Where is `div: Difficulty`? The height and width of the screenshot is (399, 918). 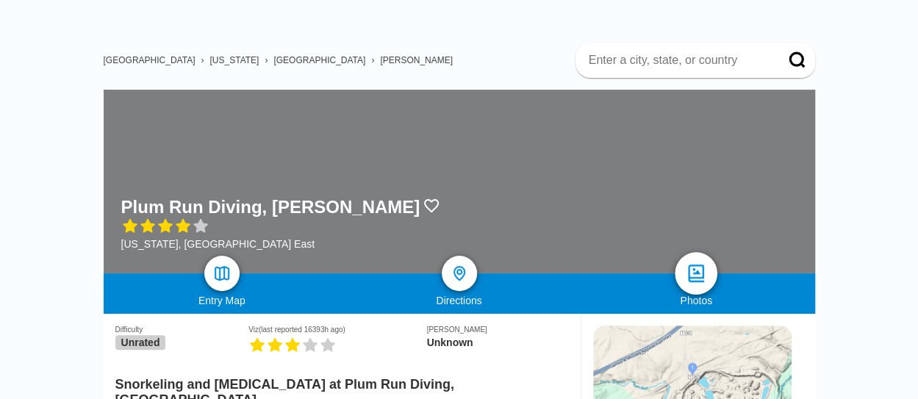
div: Difficulty is located at coordinates (182, 329).